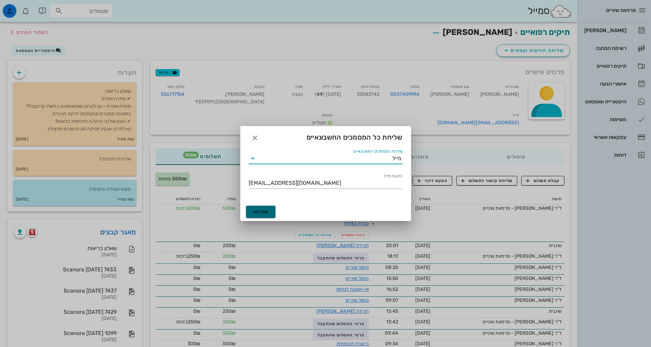 This screenshot has height=347, width=651. Describe the element at coordinates (354, 137) in the screenshot. I see `span: שליחת כל המסמכים החשבונאיים` at that location.